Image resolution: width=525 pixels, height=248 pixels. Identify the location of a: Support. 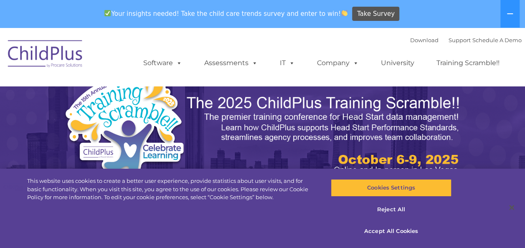
(459, 40).